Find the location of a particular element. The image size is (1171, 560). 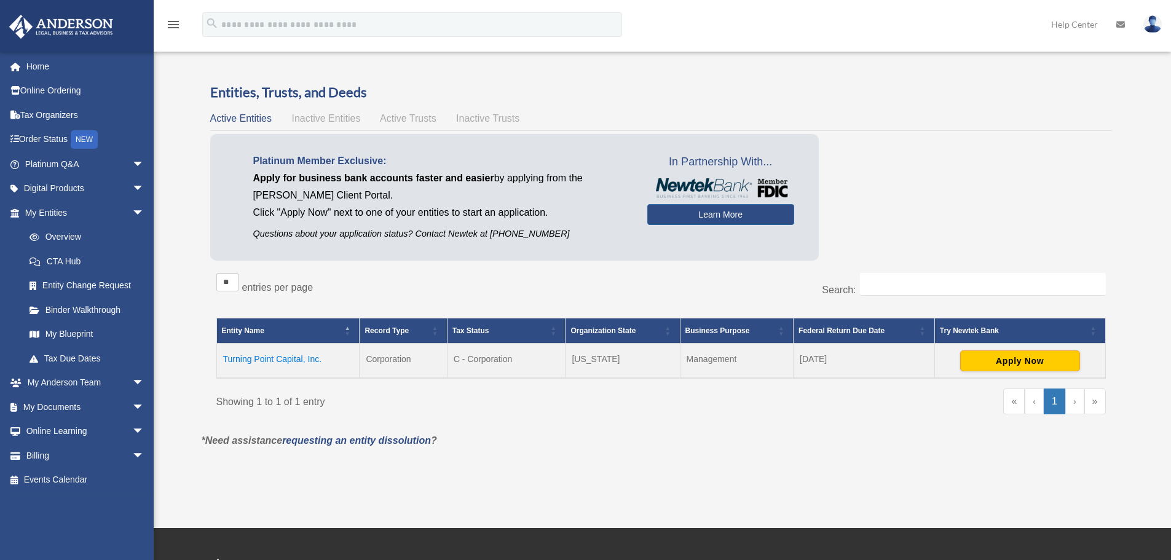

td: C - Corporation is located at coordinates (506, 361).